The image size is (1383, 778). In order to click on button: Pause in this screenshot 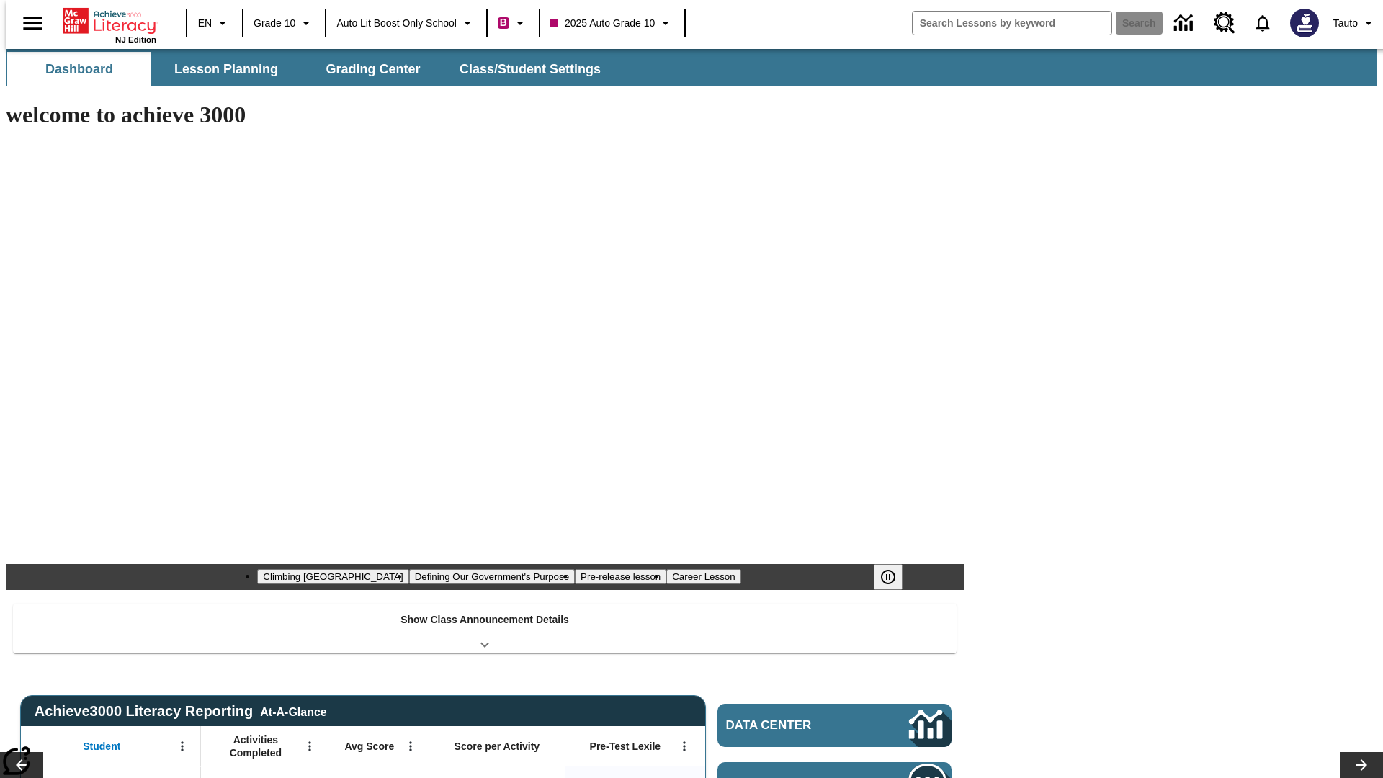, I will do `click(888, 577)`.